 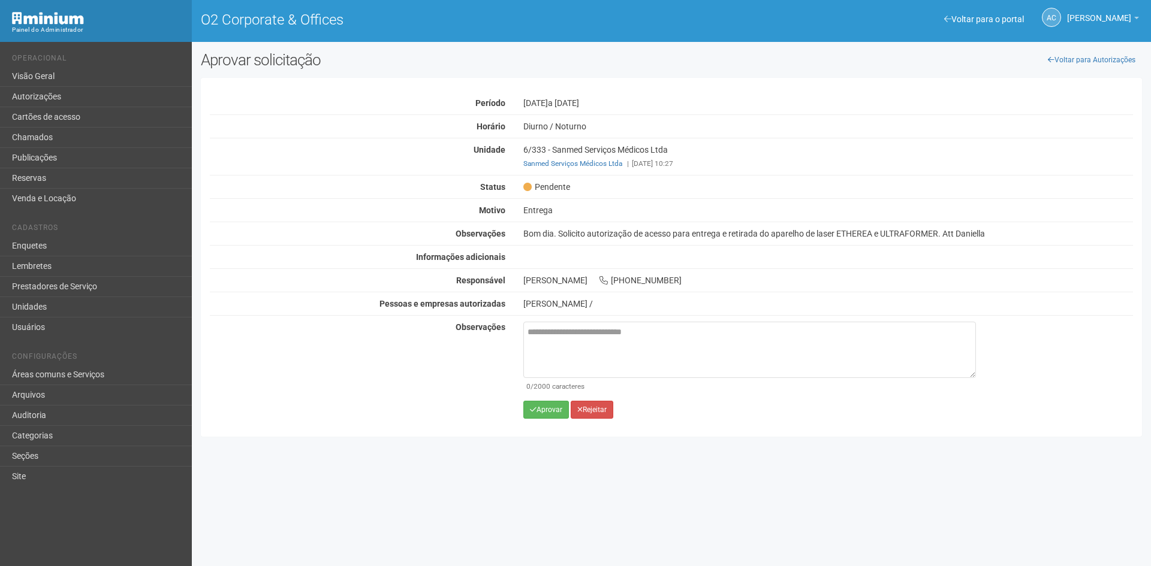 What do you see at coordinates (1091, 60) in the screenshot?
I see `a: Voltar para Autorizações` at bounding box center [1091, 60].